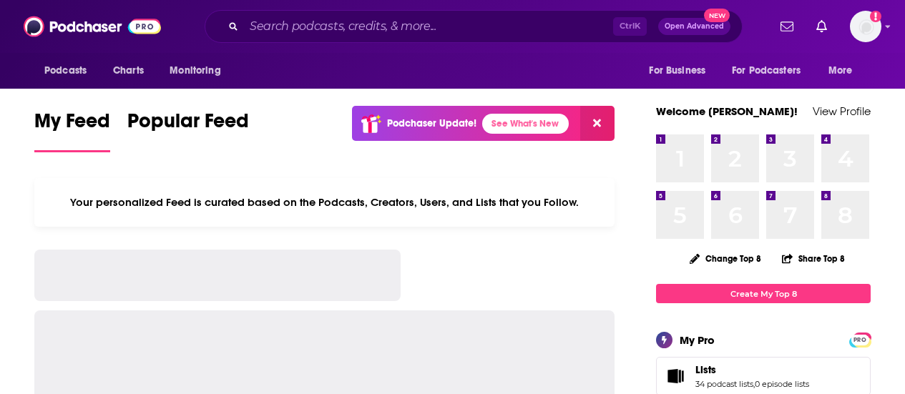 The image size is (905, 394). Describe the element at coordinates (764, 293) in the screenshot. I see `a: Create My Top 8` at that location.